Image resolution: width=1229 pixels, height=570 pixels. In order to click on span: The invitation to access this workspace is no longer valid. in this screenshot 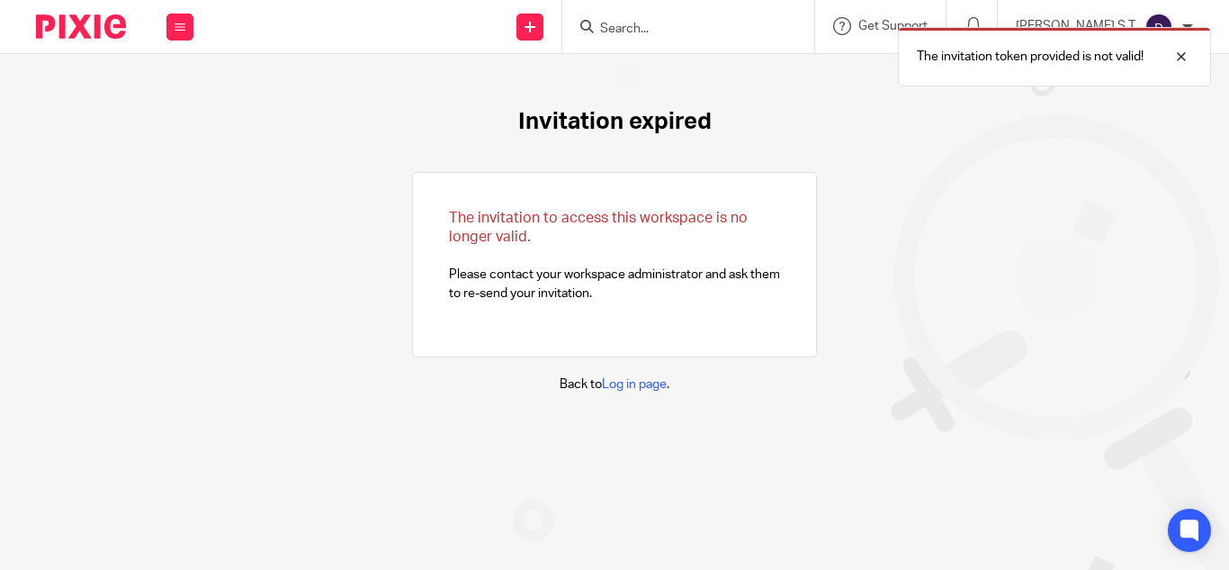, I will do `click(598, 227)`.